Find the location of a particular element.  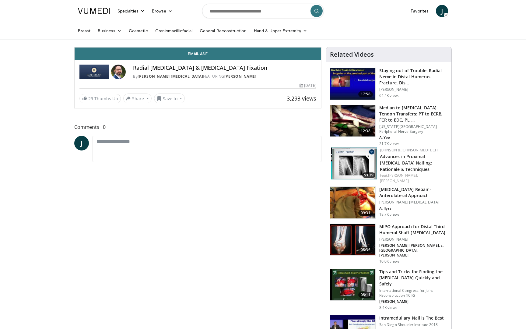

h4: Related Videos is located at coordinates (352, 55).